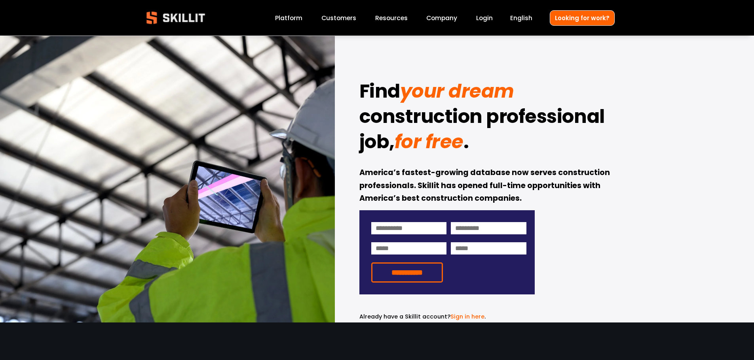 The image size is (754, 360). Describe the element at coordinates (484, 18) in the screenshot. I see `a: Login` at that location.